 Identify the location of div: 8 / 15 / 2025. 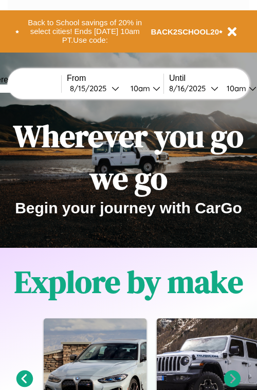
(91, 88).